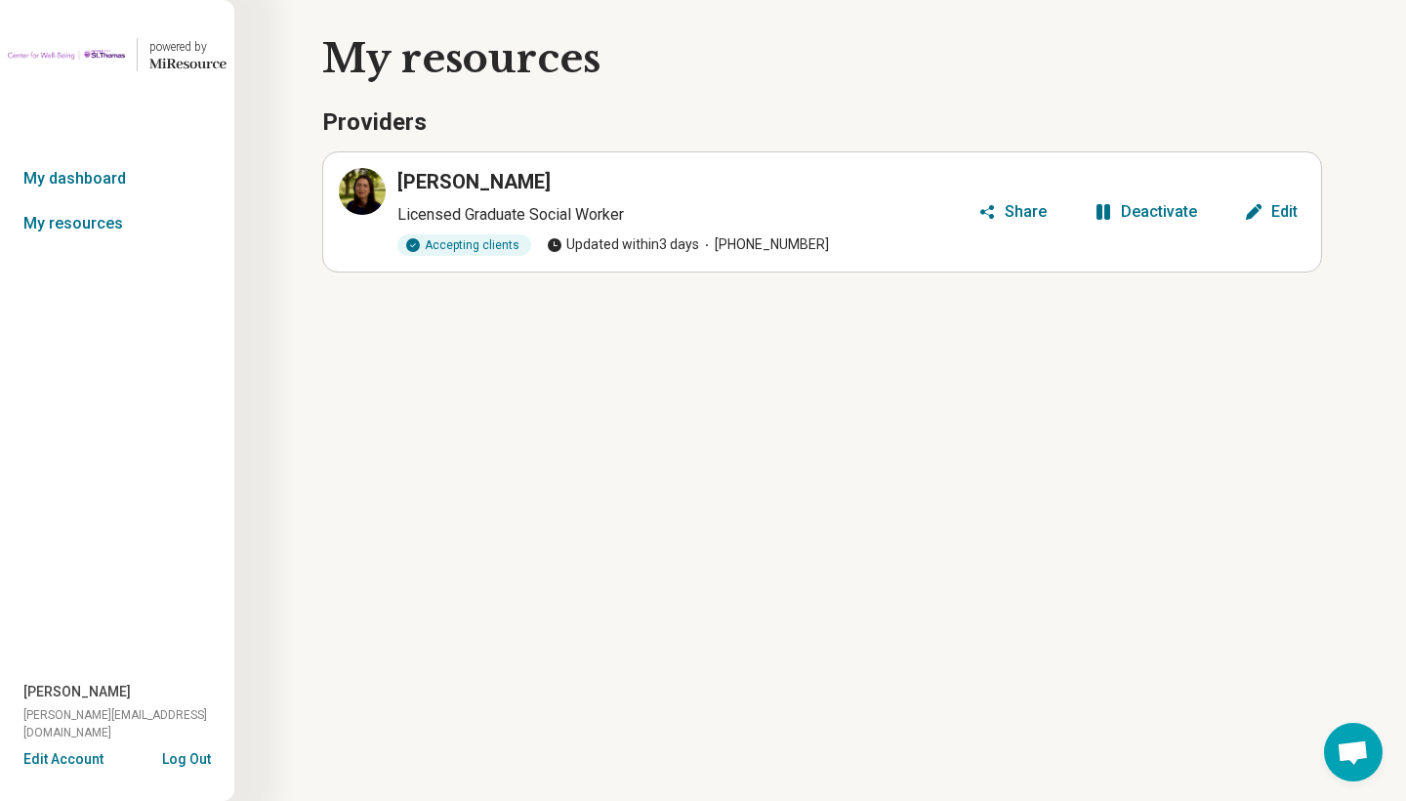  Describe the element at coordinates (66, 55) in the screenshot. I see `img: University of St. Thomas` at that location.